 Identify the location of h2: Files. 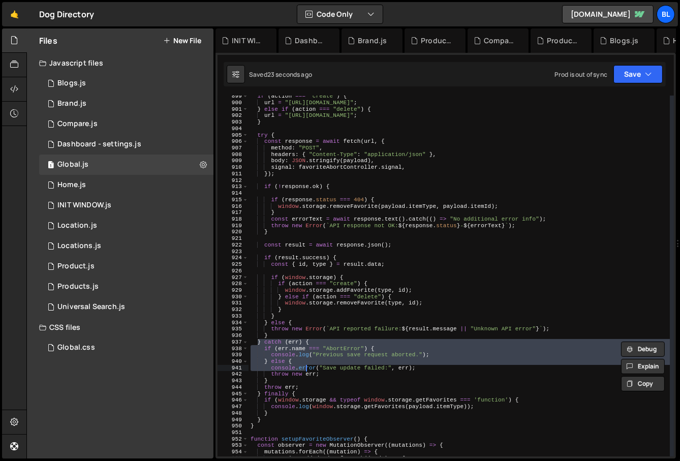
(48, 41).